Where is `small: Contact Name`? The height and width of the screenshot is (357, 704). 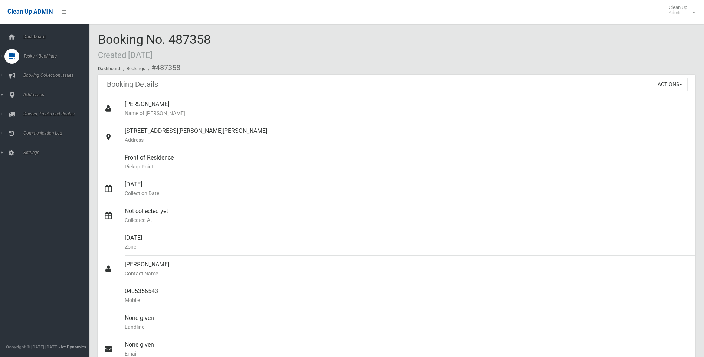
small: Contact Name is located at coordinates (407, 273).